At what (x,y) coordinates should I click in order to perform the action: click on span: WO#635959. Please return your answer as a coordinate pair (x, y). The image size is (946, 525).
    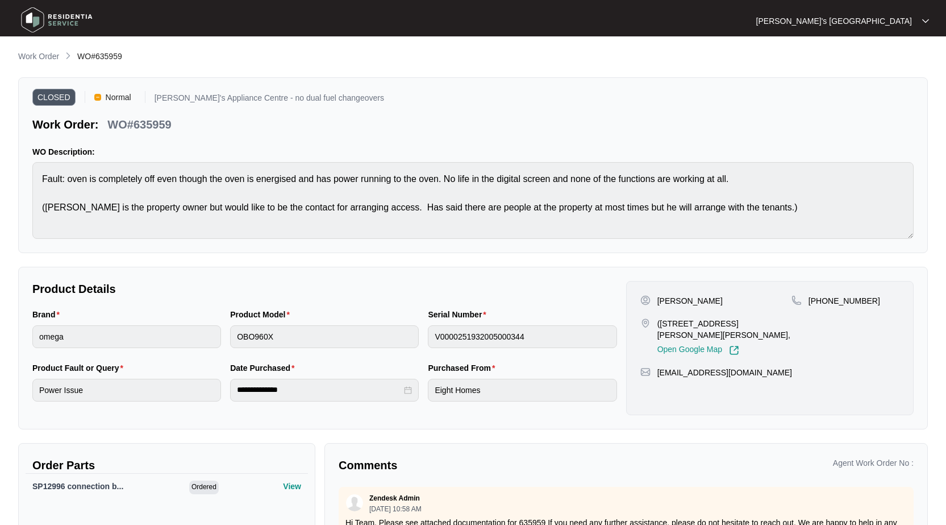
    Looking at the image, I should click on (99, 56).